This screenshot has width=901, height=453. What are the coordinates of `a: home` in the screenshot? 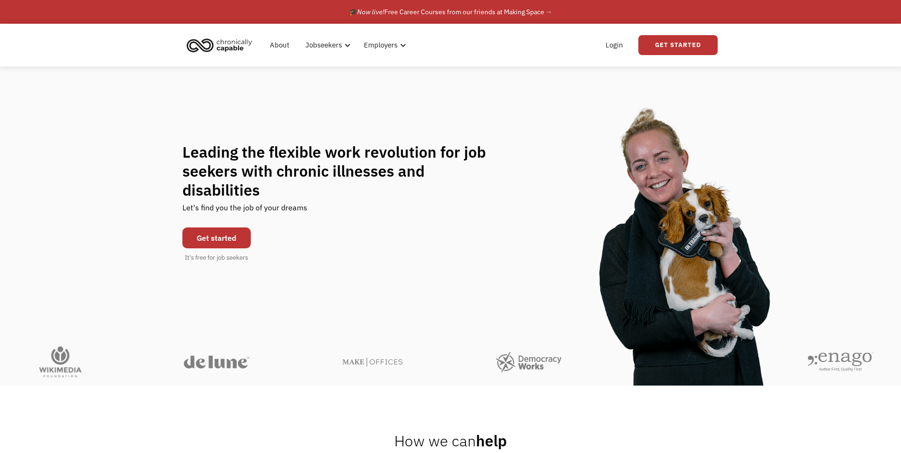 It's located at (221, 45).